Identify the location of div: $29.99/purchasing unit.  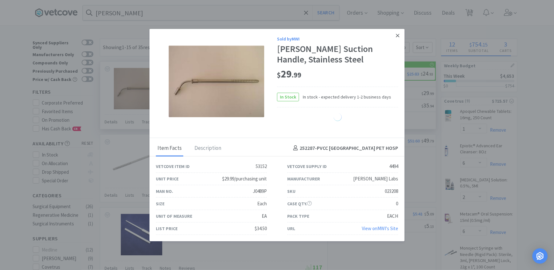
(245, 179).